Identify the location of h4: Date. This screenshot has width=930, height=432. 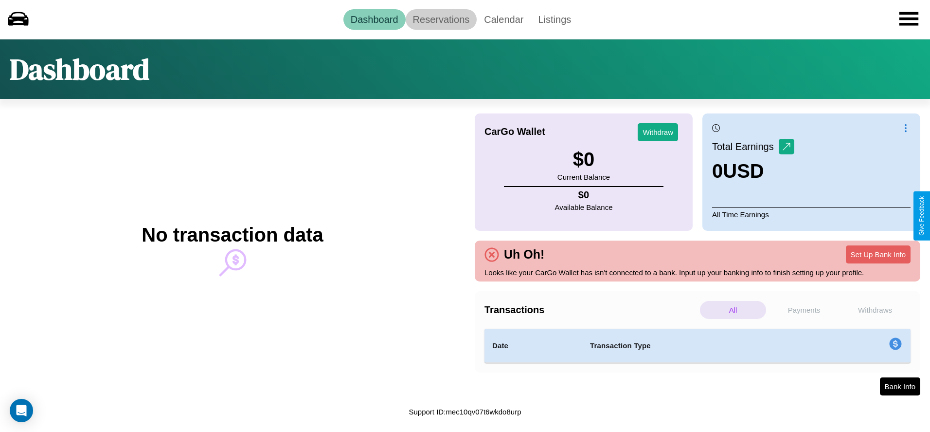
(533, 346).